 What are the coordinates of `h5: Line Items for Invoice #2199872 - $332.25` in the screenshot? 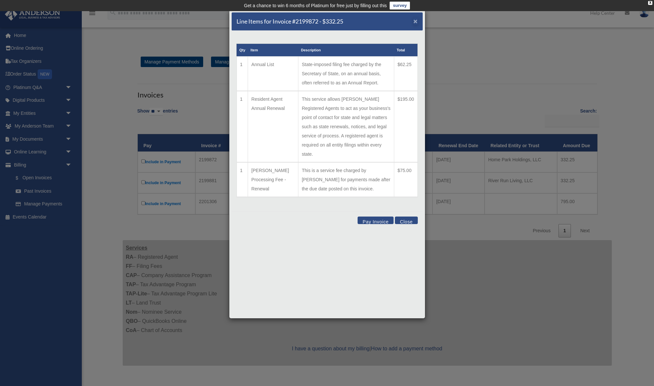 It's located at (290, 21).